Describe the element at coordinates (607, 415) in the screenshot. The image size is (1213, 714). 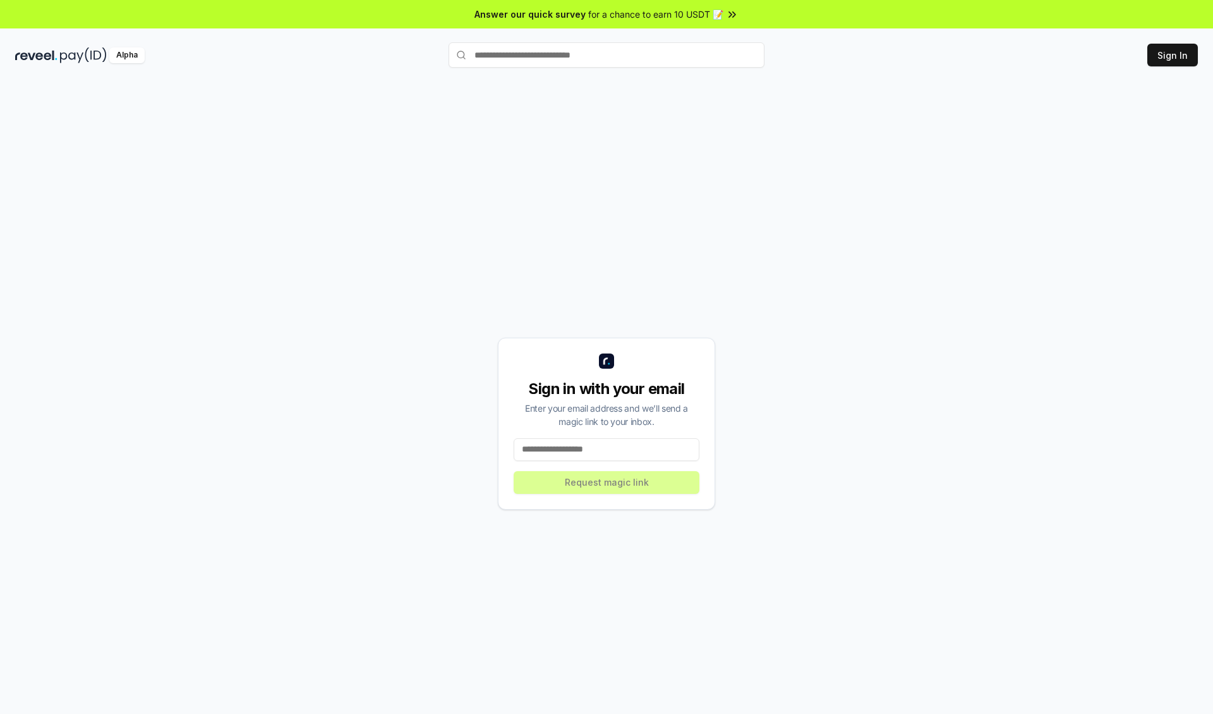
I see `div: Enter your email address and we’ll send a magic link to your inbox.` at that location.